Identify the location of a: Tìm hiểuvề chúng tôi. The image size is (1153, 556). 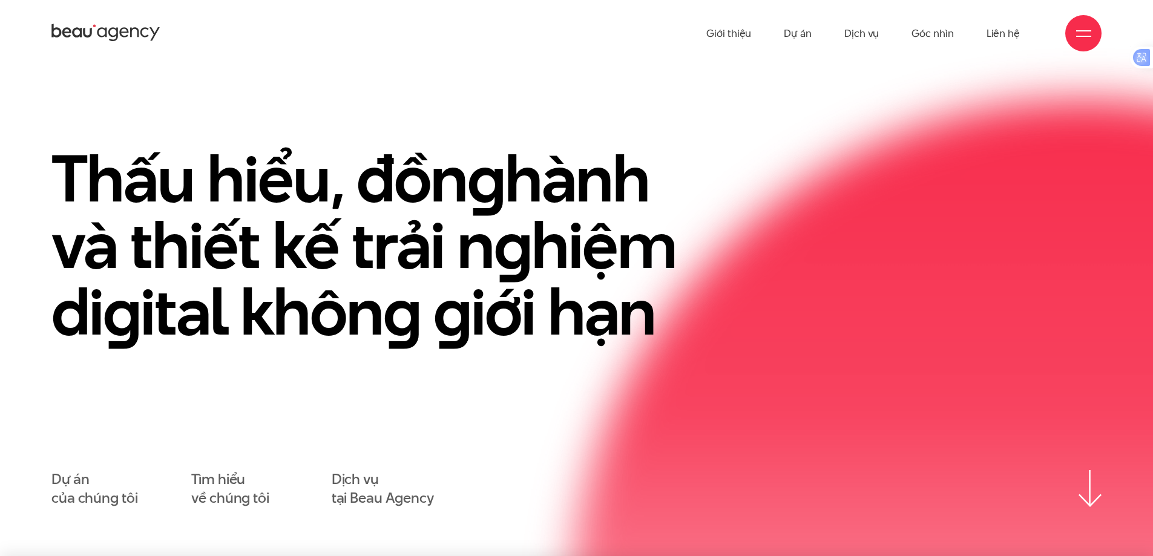
(230, 489).